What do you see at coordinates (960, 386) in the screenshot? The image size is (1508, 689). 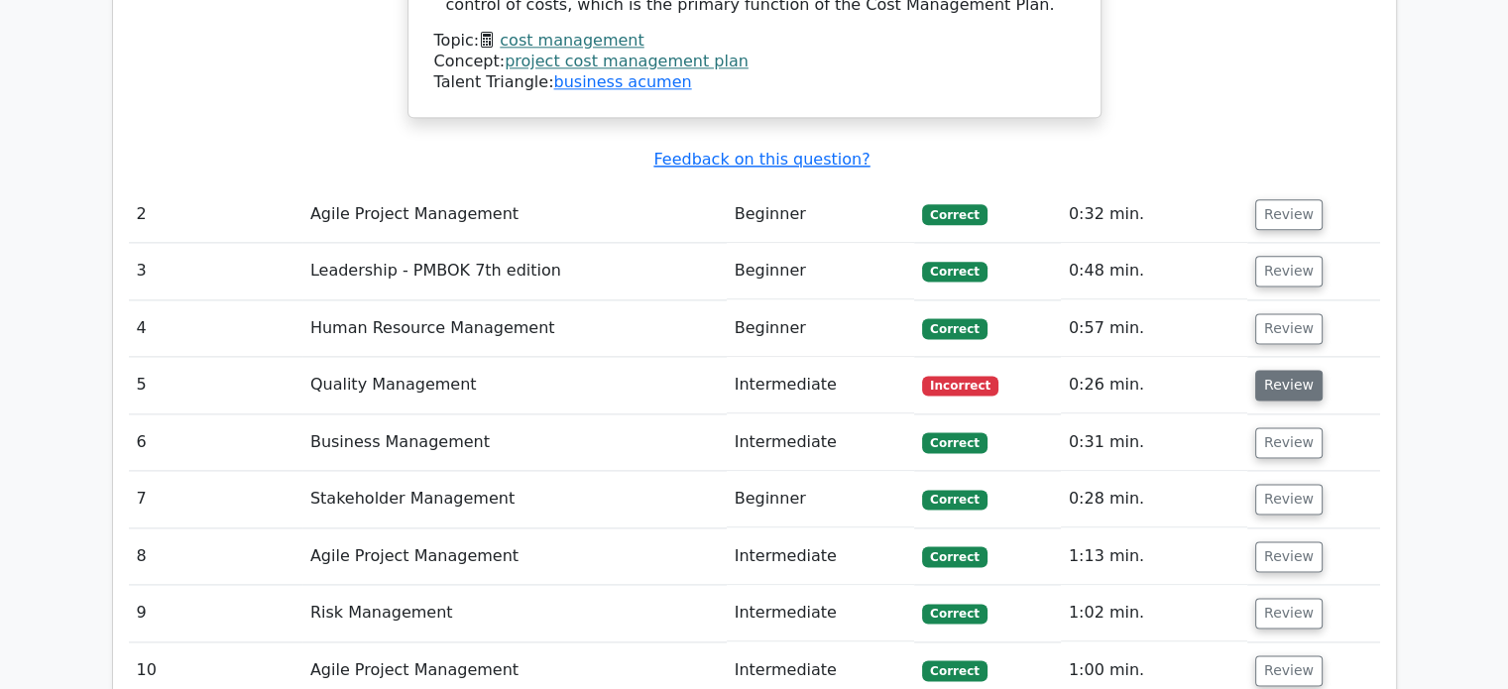 I see `span: Incorrect` at bounding box center [960, 386].